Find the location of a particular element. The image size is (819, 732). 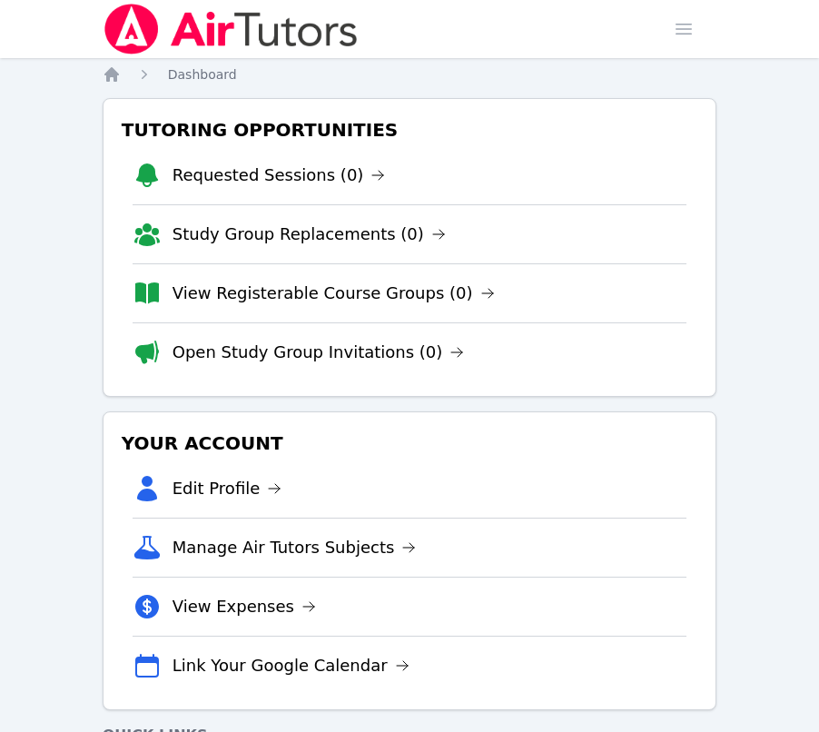

span: Dashboard is located at coordinates (203, 74).